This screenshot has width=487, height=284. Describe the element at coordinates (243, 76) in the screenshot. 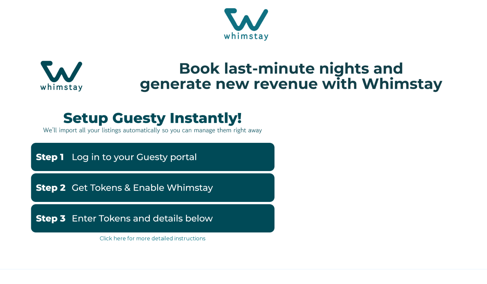

I see `img: Hubspot header for SSOB (4)` at that location.